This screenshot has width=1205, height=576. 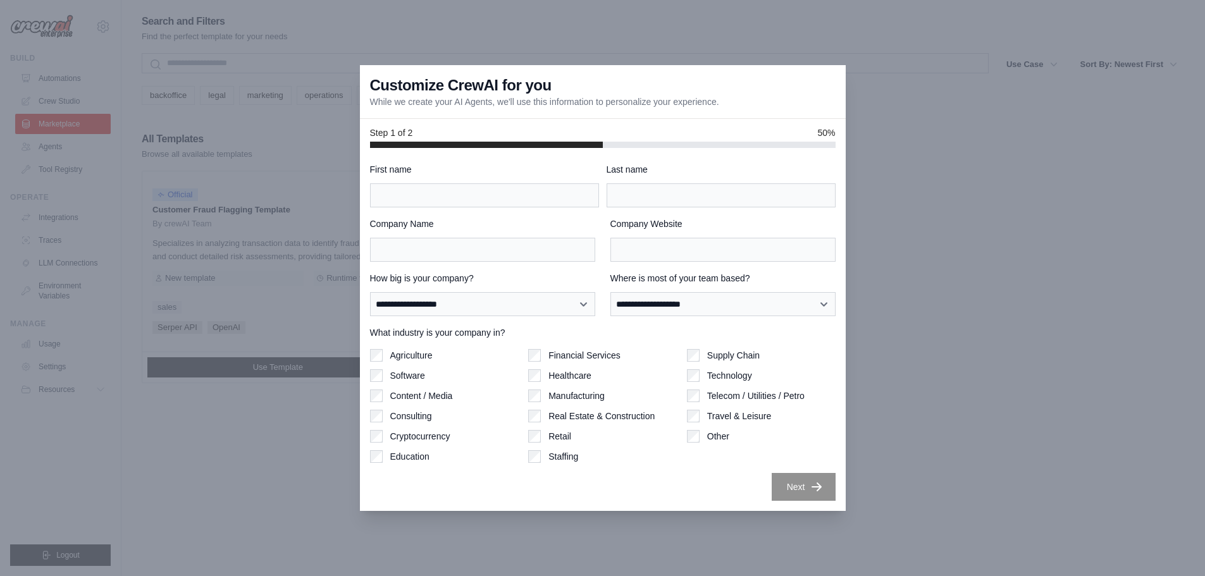 What do you see at coordinates (485, 170) in the screenshot?
I see `label: First name` at bounding box center [485, 170].